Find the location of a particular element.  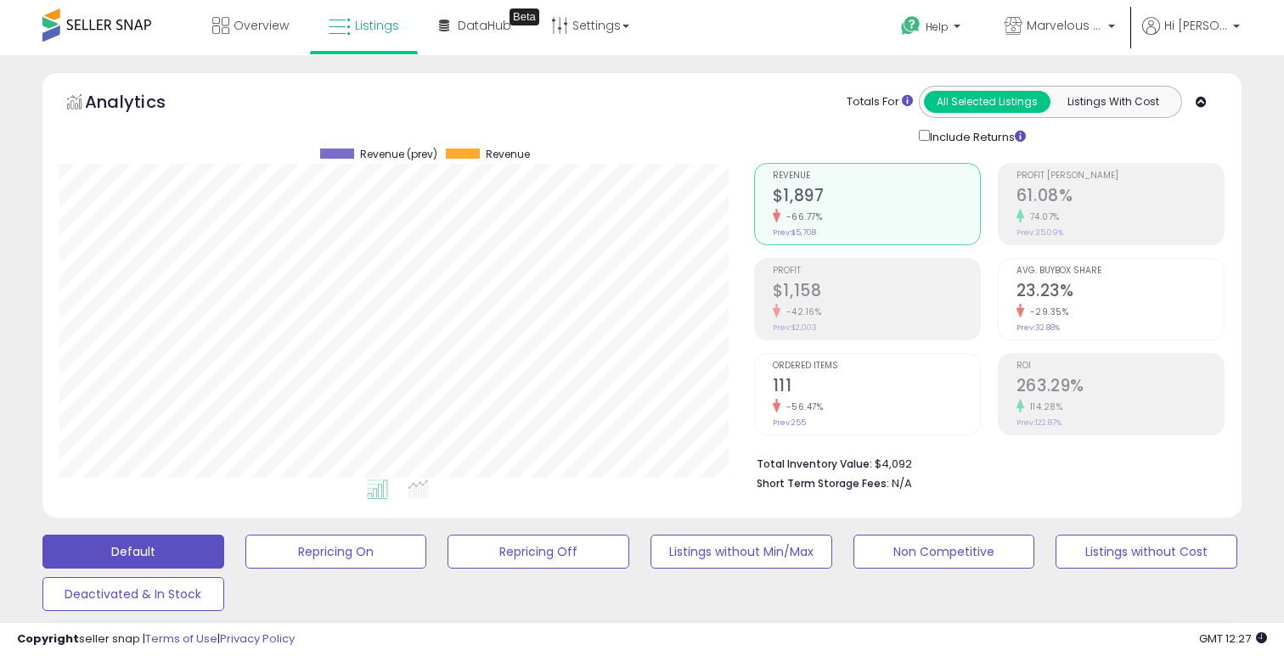

span: Marvelous Enterprises is located at coordinates (1065, 25).